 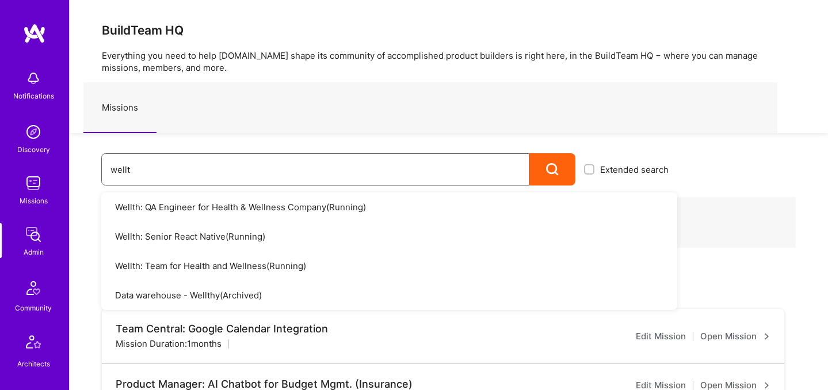 I want to click on div: Notifications, so click(x=33, y=96).